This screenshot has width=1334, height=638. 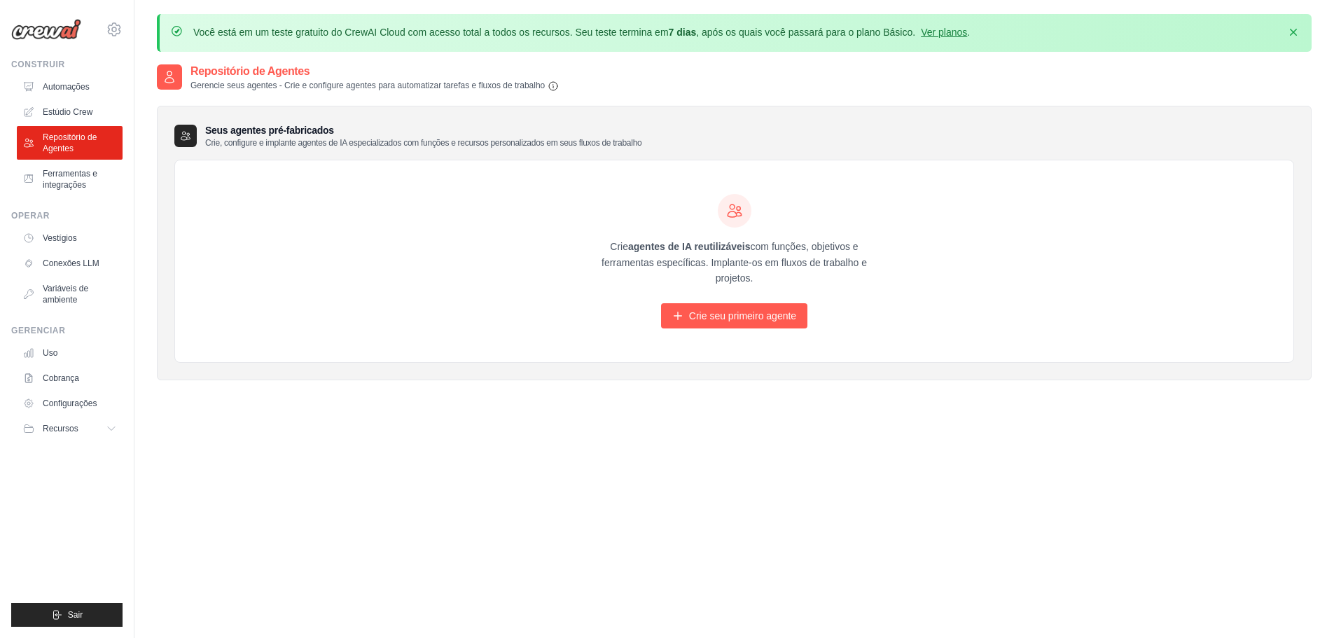 What do you see at coordinates (67, 615) in the screenshot?
I see `button: Sair` at bounding box center [67, 615].